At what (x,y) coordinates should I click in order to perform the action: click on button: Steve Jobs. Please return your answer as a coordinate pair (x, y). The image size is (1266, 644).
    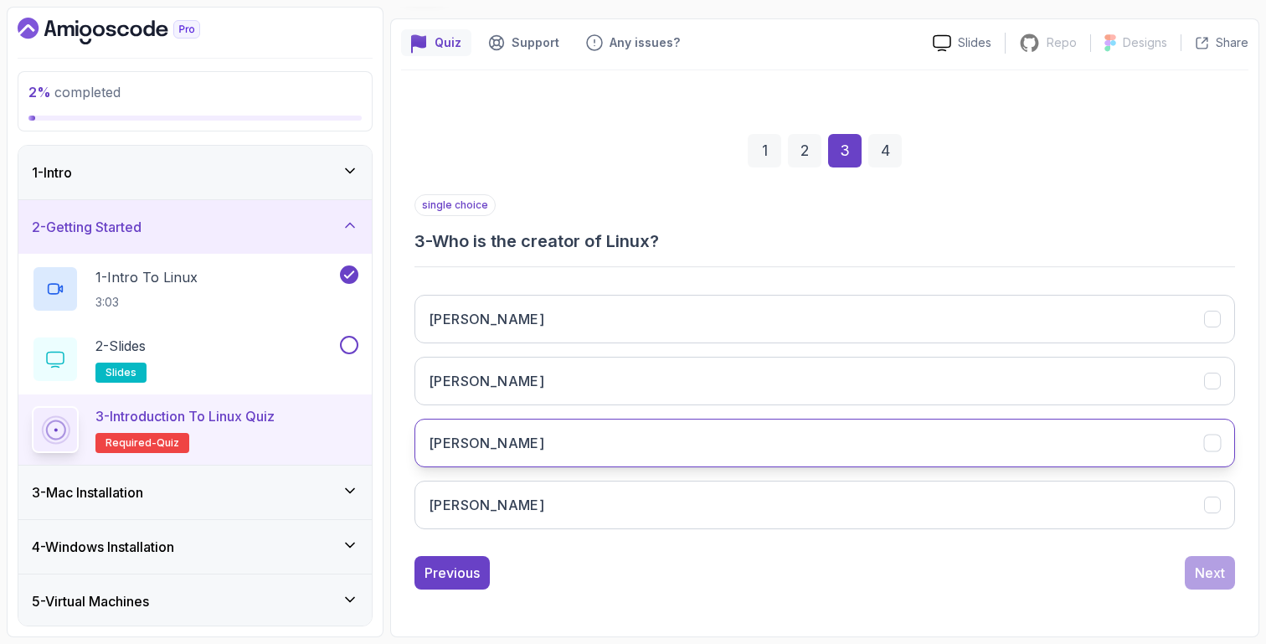
    Looking at the image, I should click on (825, 381).